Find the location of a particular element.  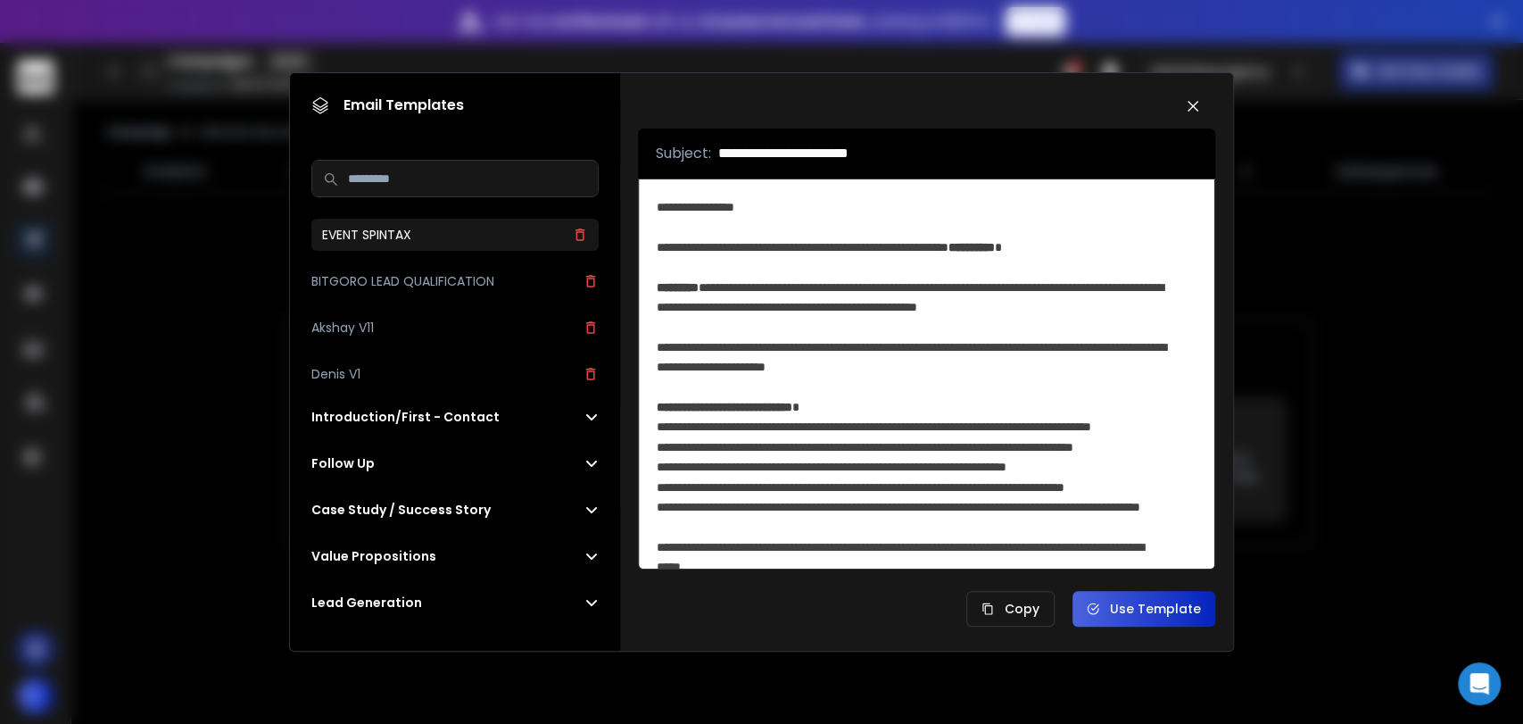

button: Use Template is located at coordinates (1144, 609).